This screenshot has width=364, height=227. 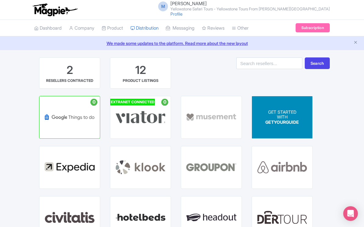 What do you see at coordinates (48, 28) in the screenshot?
I see `a: Dashboard` at bounding box center [48, 28].